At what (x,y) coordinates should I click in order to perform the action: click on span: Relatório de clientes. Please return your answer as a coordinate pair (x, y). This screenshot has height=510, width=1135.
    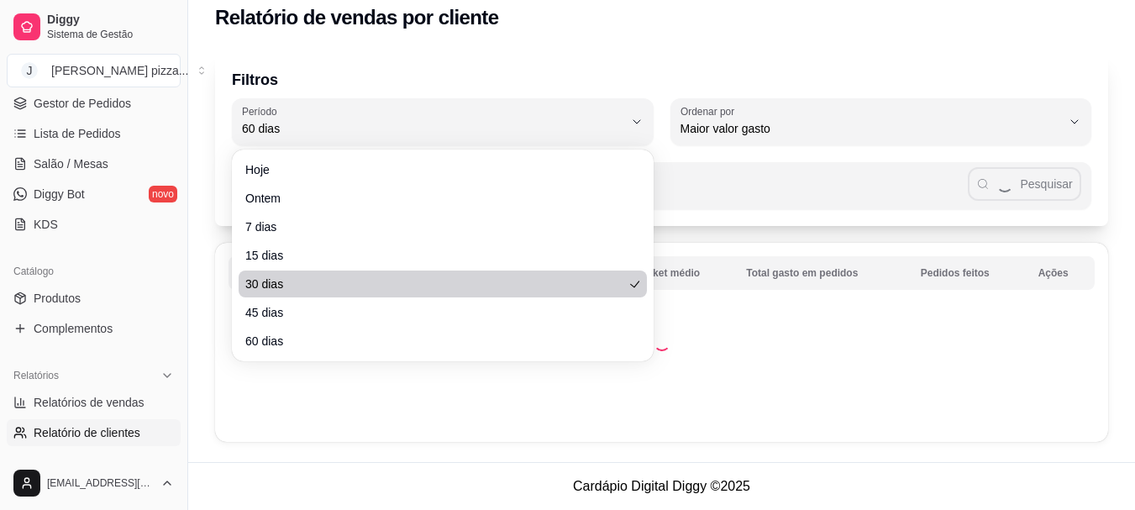
    Looking at the image, I should click on (87, 433).